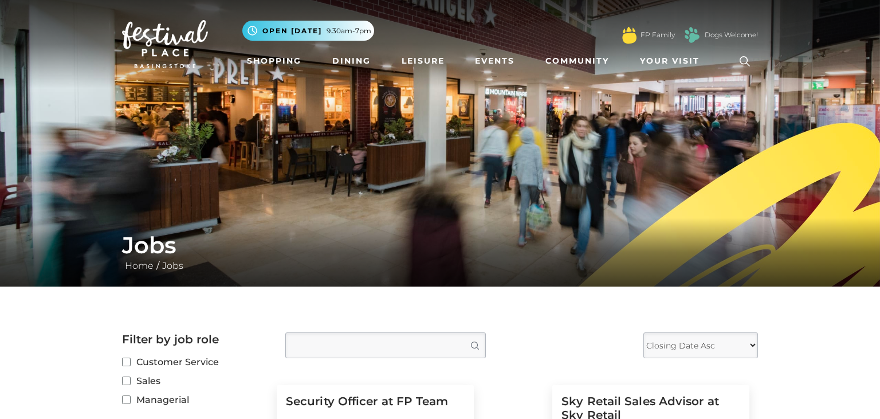 The width and height of the screenshot is (880, 419). What do you see at coordinates (440, 245) in the screenshot?
I see `h1: Jobs` at bounding box center [440, 245].